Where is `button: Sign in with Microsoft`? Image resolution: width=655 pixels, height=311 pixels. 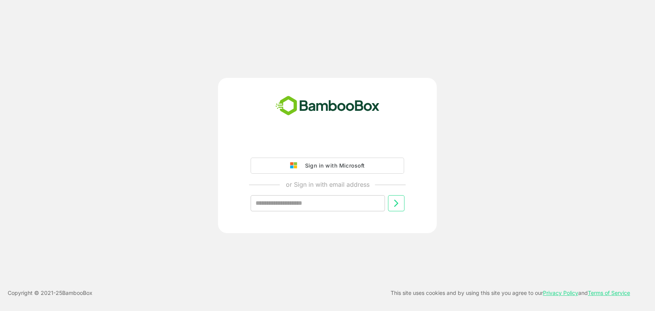
button: Sign in with Microsoft is located at coordinates (327, 166).